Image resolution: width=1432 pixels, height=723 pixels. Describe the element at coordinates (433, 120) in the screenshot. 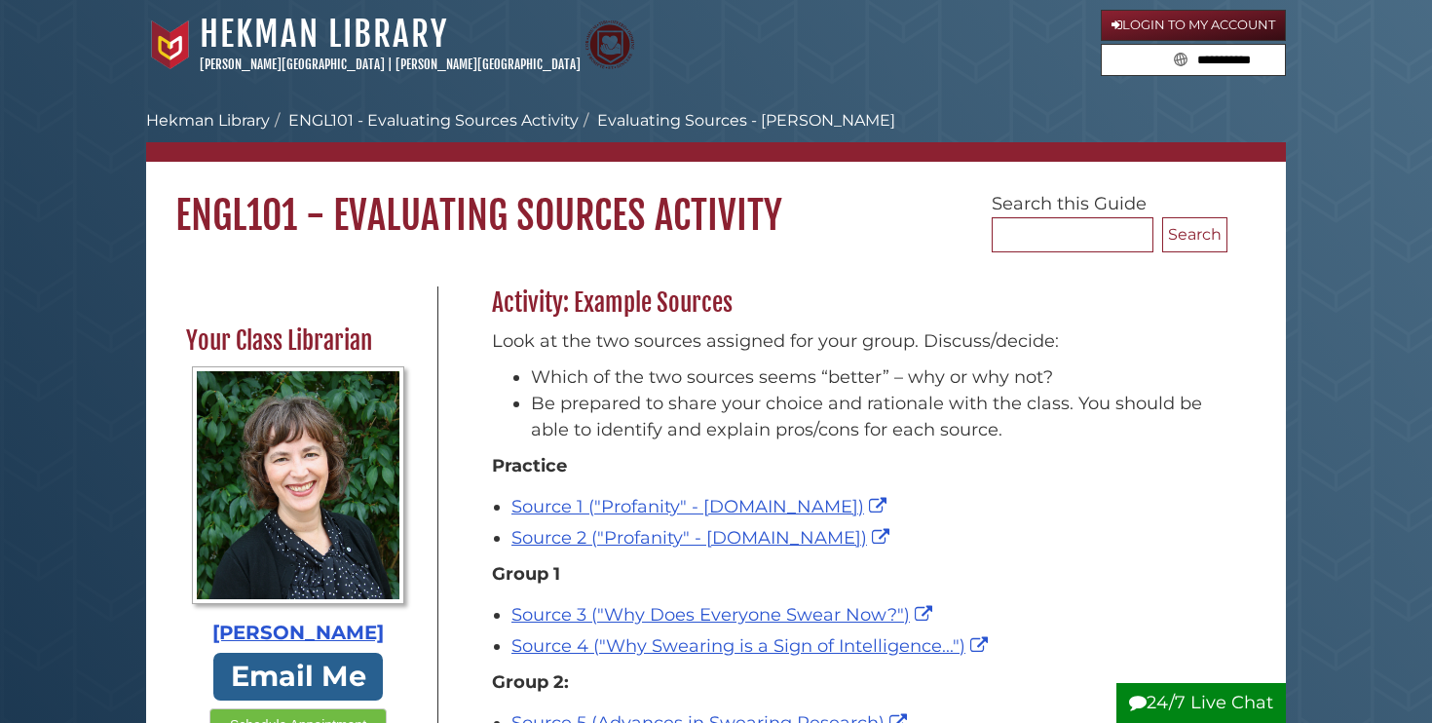

I see `a: ENGL101 - Evaluating Sources Activity` at that location.